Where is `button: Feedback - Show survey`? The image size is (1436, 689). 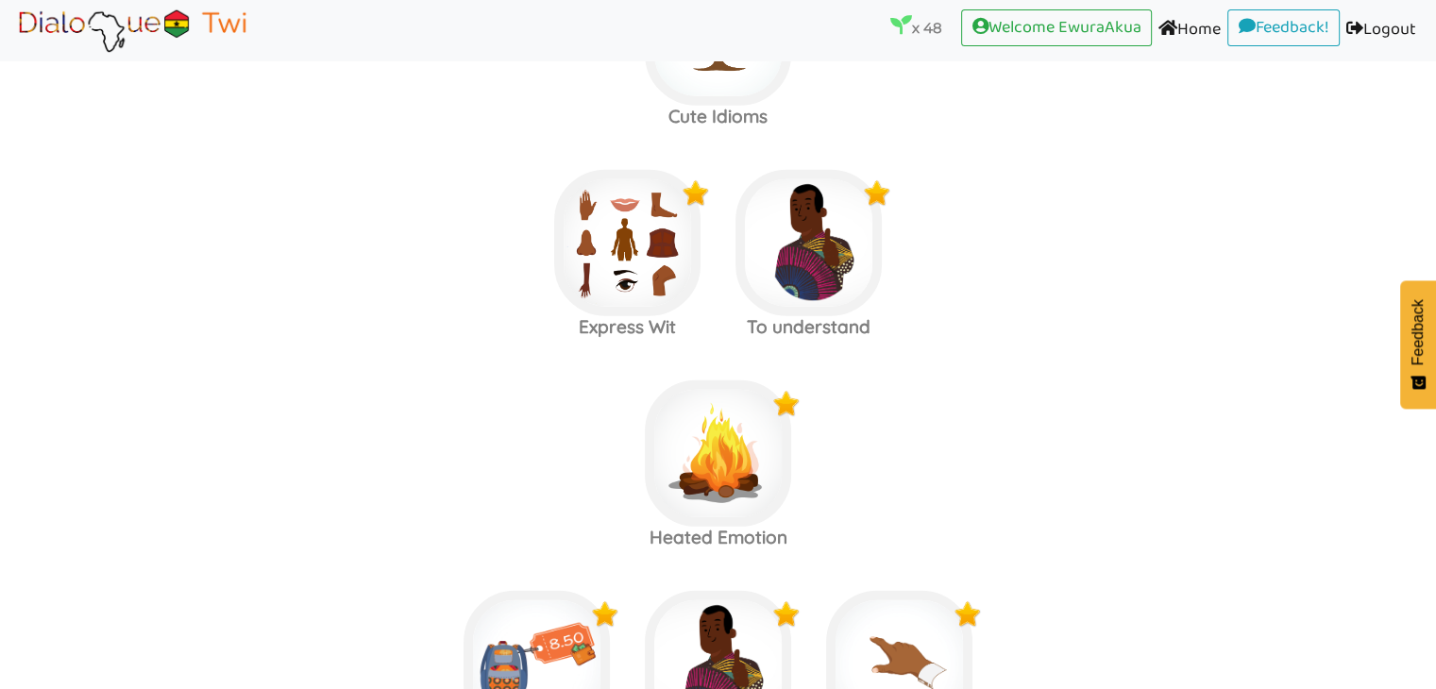 button: Feedback - Show survey is located at coordinates (1418, 345).